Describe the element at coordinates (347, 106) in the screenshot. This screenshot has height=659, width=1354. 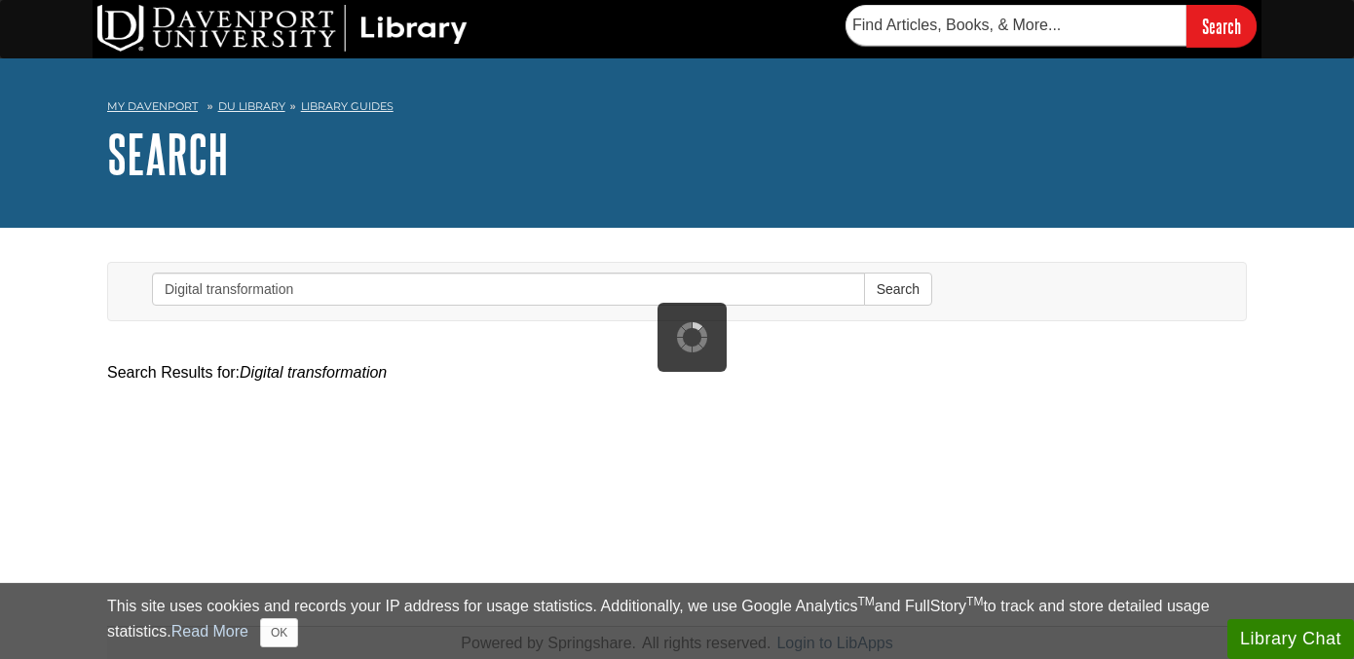
I see `a: Library Guides` at that location.